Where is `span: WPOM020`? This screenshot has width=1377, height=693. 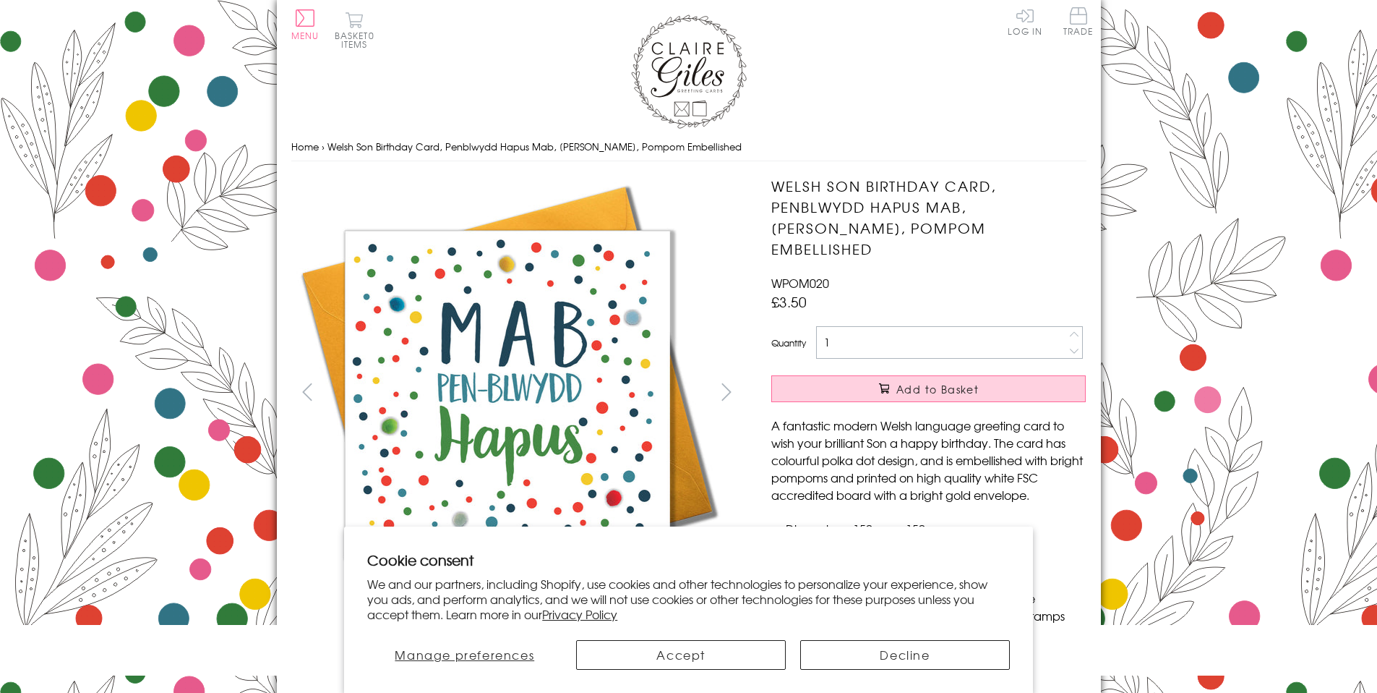
span: WPOM020 is located at coordinates (800, 283).